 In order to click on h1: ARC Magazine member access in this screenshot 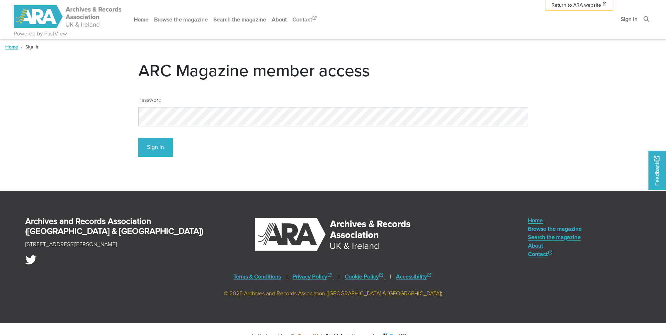, I will do `click(333, 70)`.